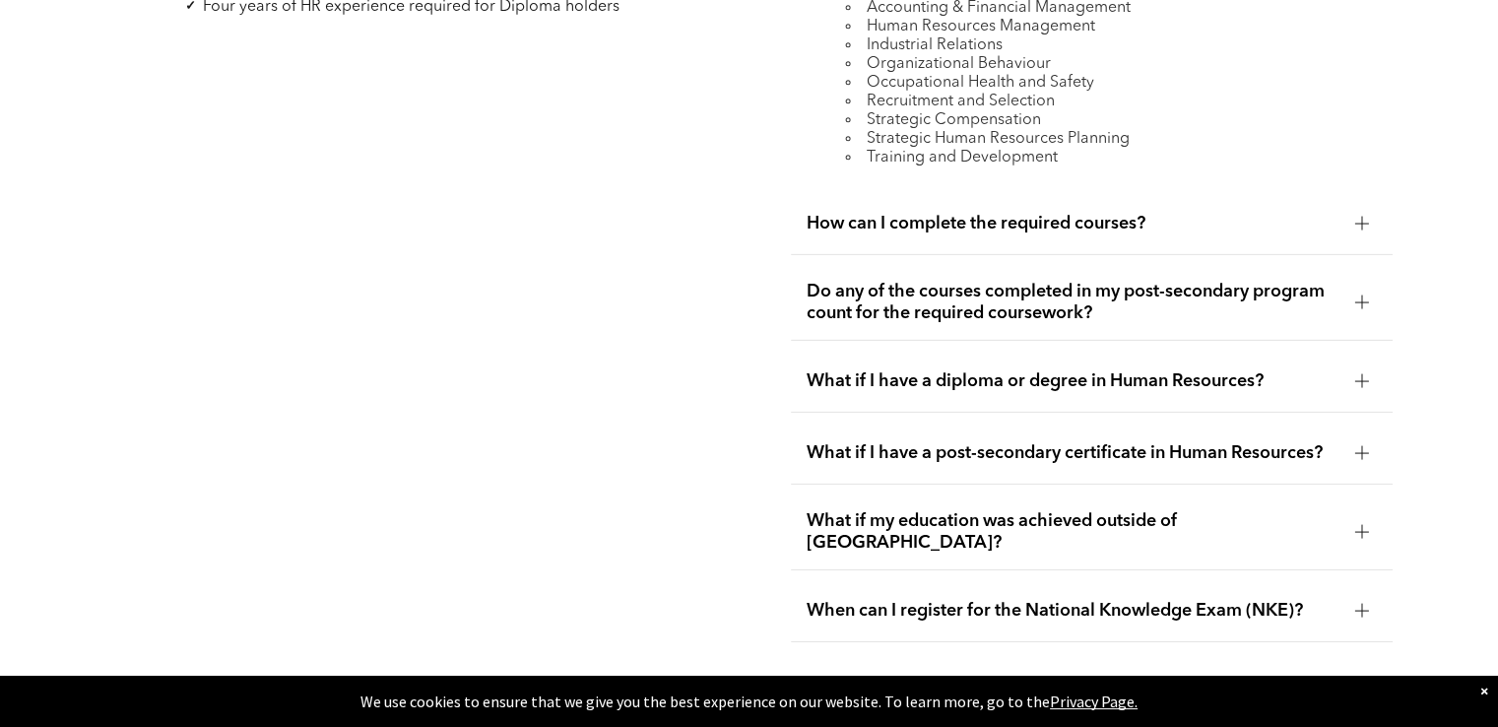 The height and width of the screenshot is (727, 1498). Describe the element at coordinates (1111, 45) in the screenshot. I see `li: Industrial Relations` at that location.